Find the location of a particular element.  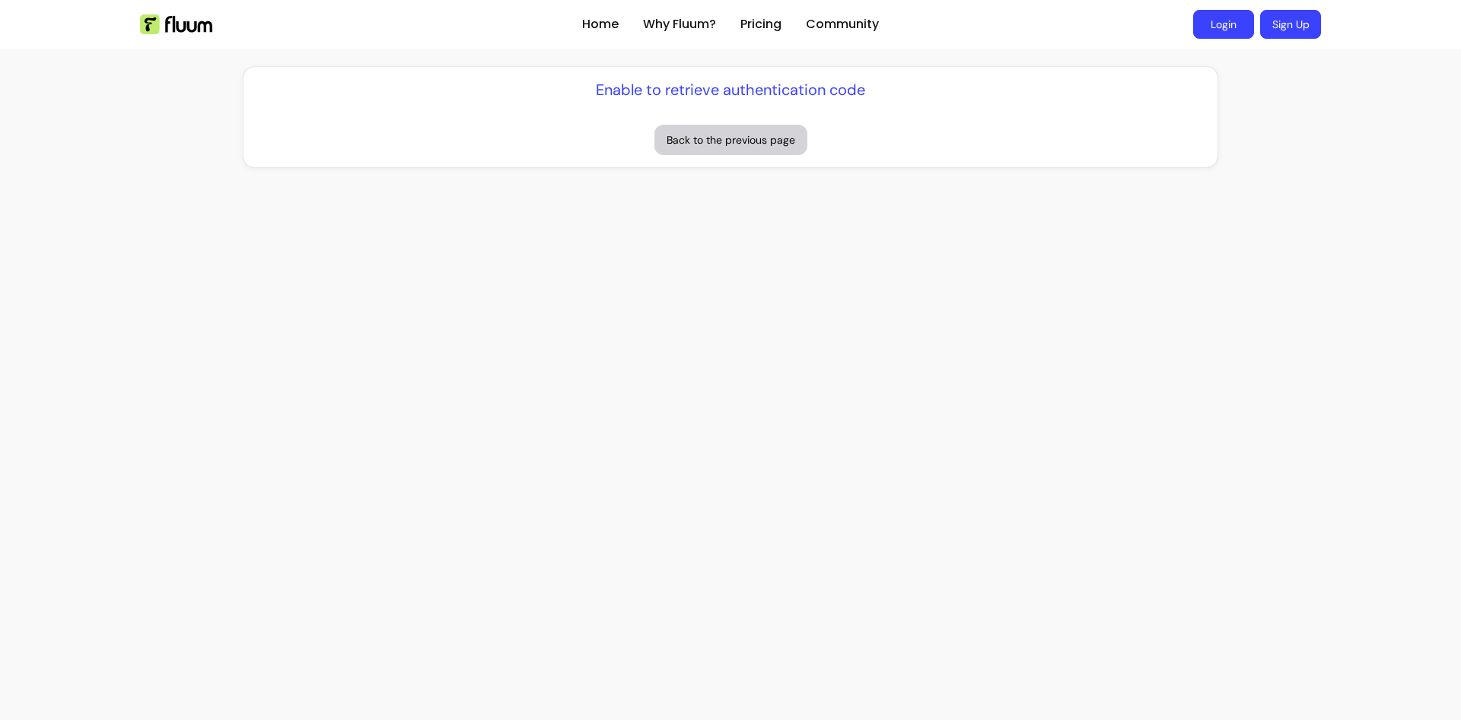

a: Pricing is located at coordinates (761, 24).